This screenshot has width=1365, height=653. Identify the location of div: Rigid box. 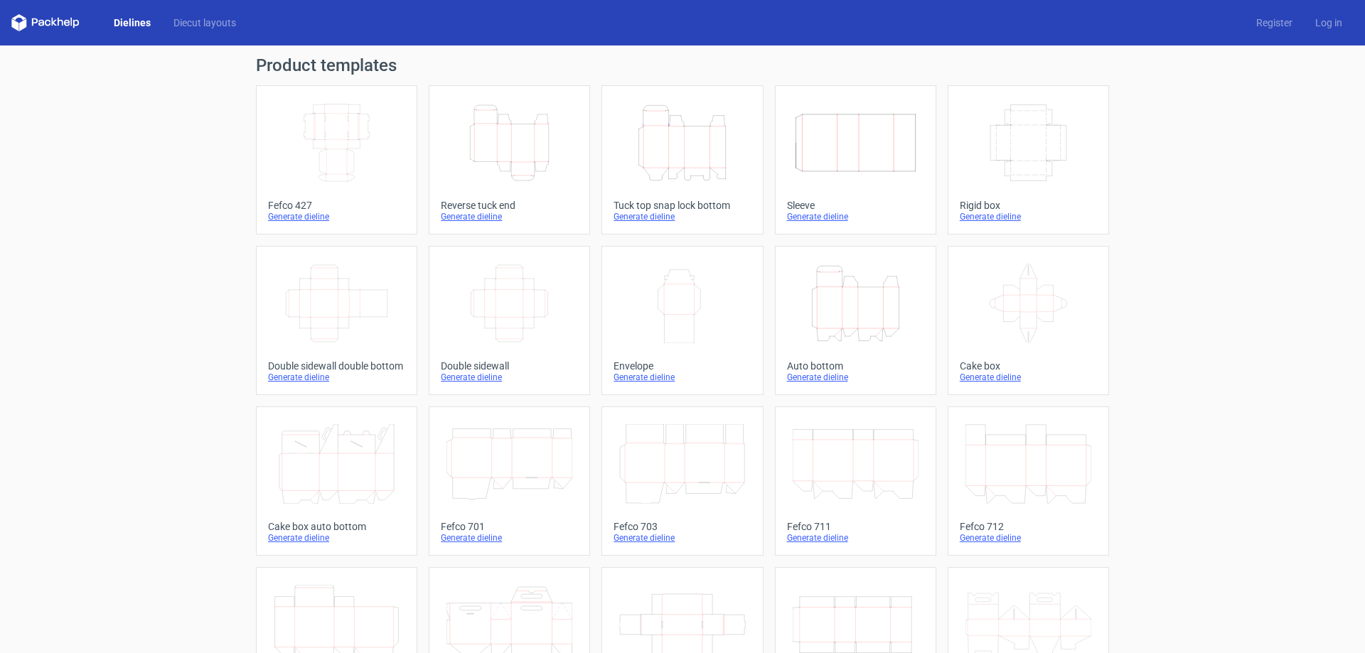
(1028, 205).